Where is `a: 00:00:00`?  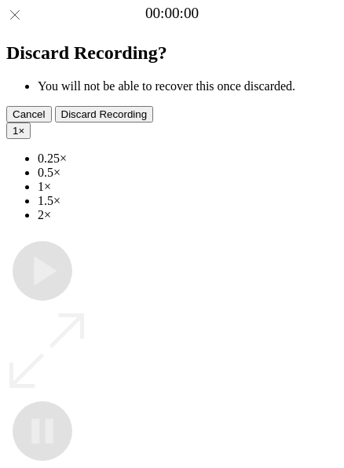 a: 00:00:00 is located at coordinates (172, 13).